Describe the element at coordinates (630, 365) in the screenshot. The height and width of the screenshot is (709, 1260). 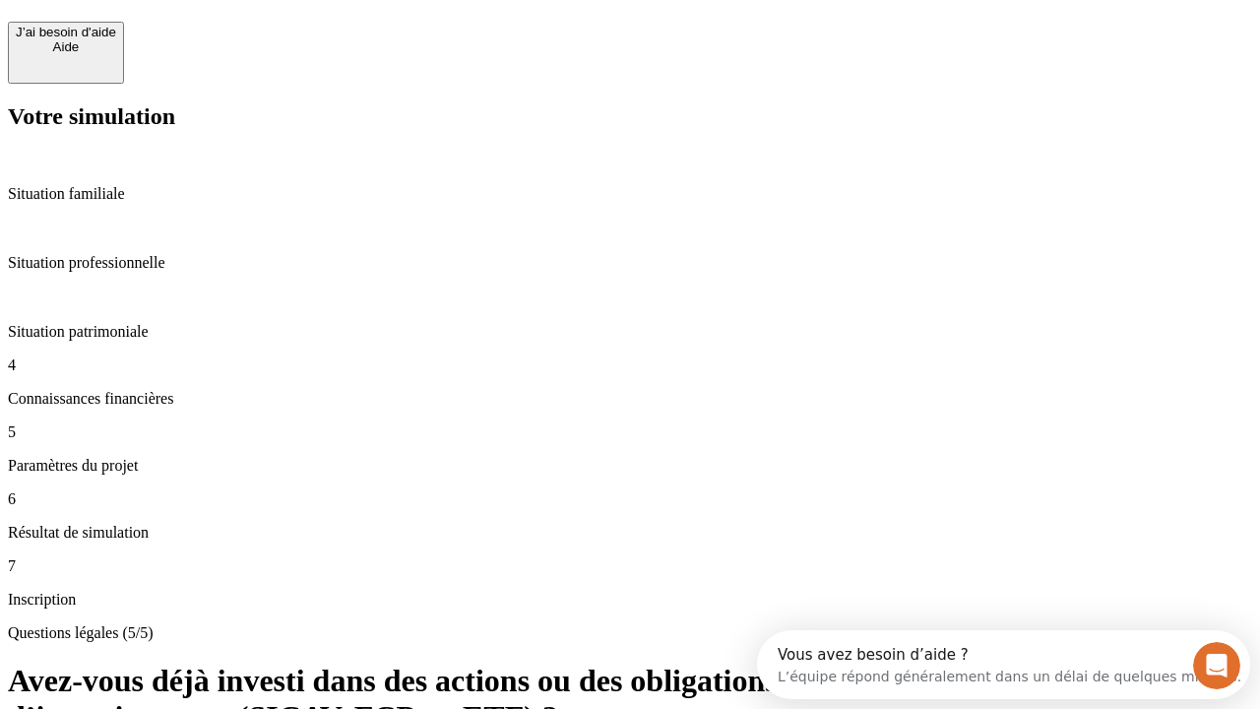
I see `p: 4` at that location.